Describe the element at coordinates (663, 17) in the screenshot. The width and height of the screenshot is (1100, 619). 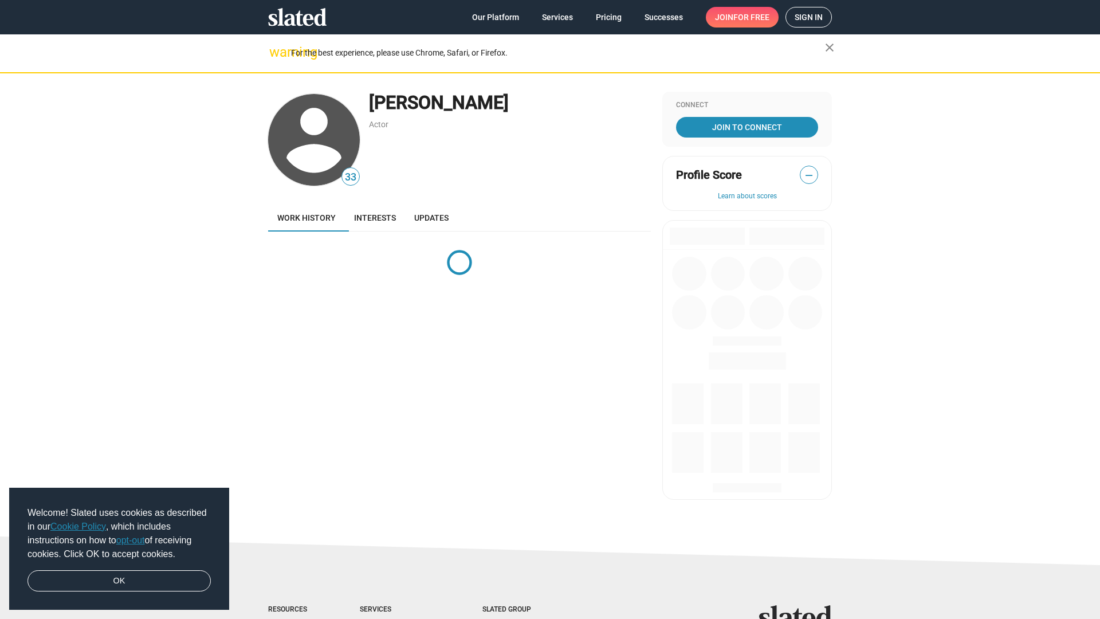
I see `a: Successes` at that location.